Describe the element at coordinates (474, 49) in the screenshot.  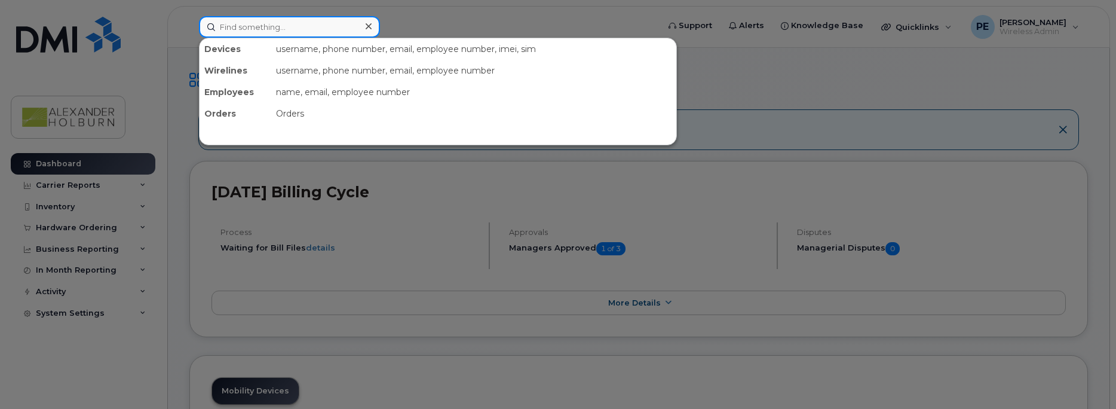
I see `div: username, phone number, email, employee number, imei, sim` at that location.